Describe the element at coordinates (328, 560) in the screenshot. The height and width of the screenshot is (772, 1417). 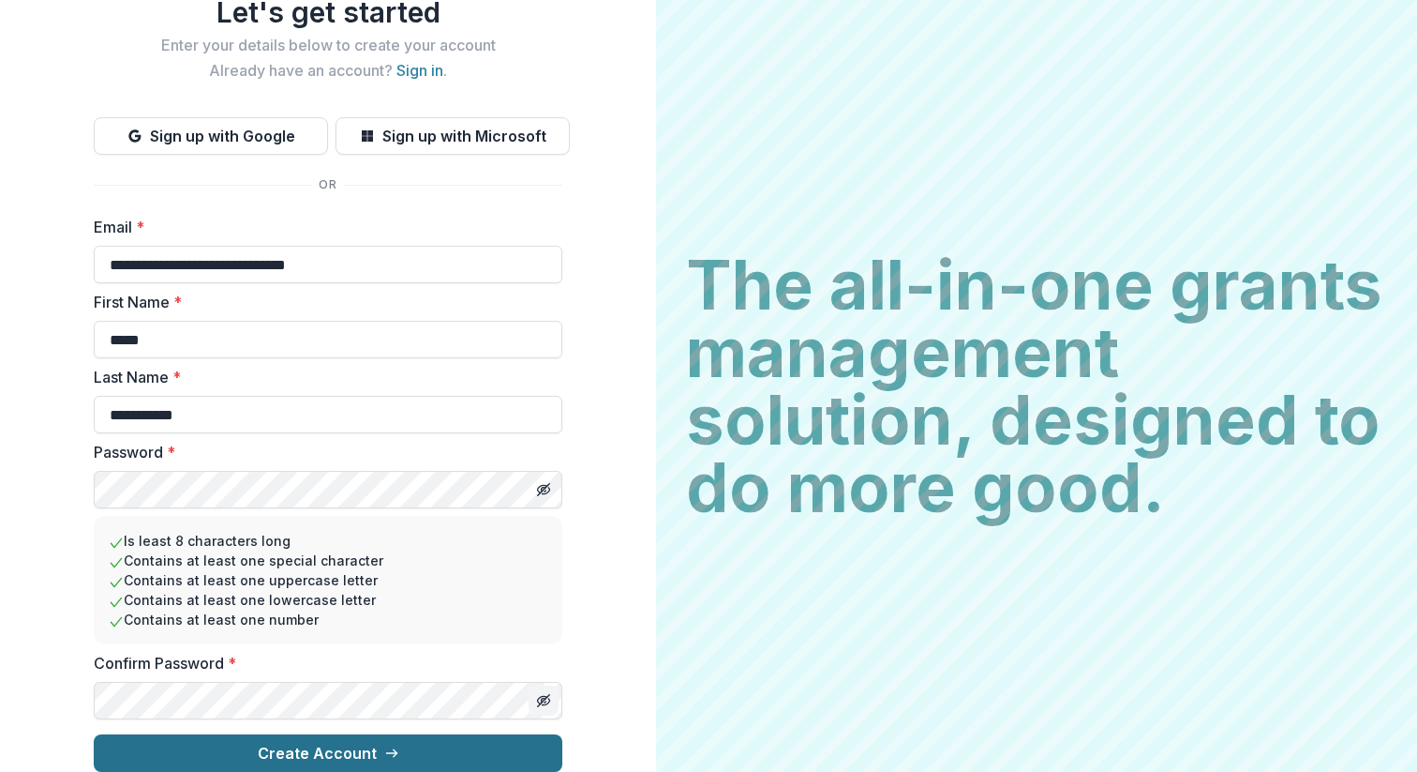
I see `li: Contains at least one special character` at that location.